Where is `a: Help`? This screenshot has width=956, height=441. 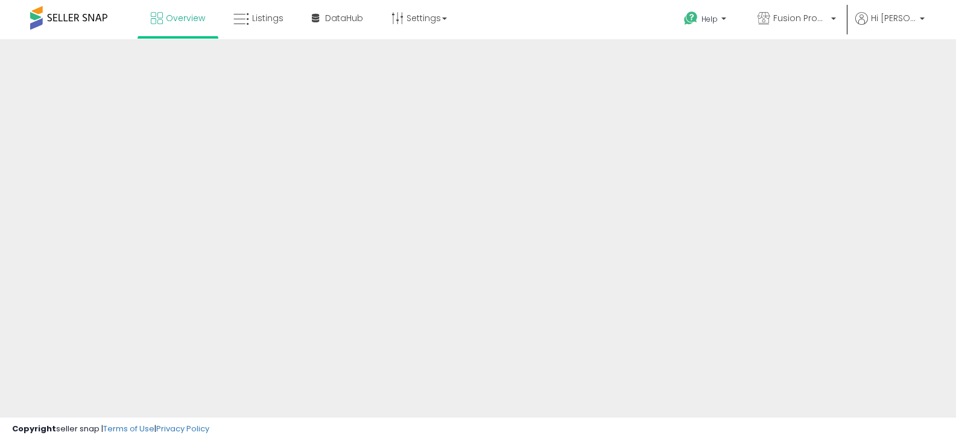 a: Help is located at coordinates (706, 20).